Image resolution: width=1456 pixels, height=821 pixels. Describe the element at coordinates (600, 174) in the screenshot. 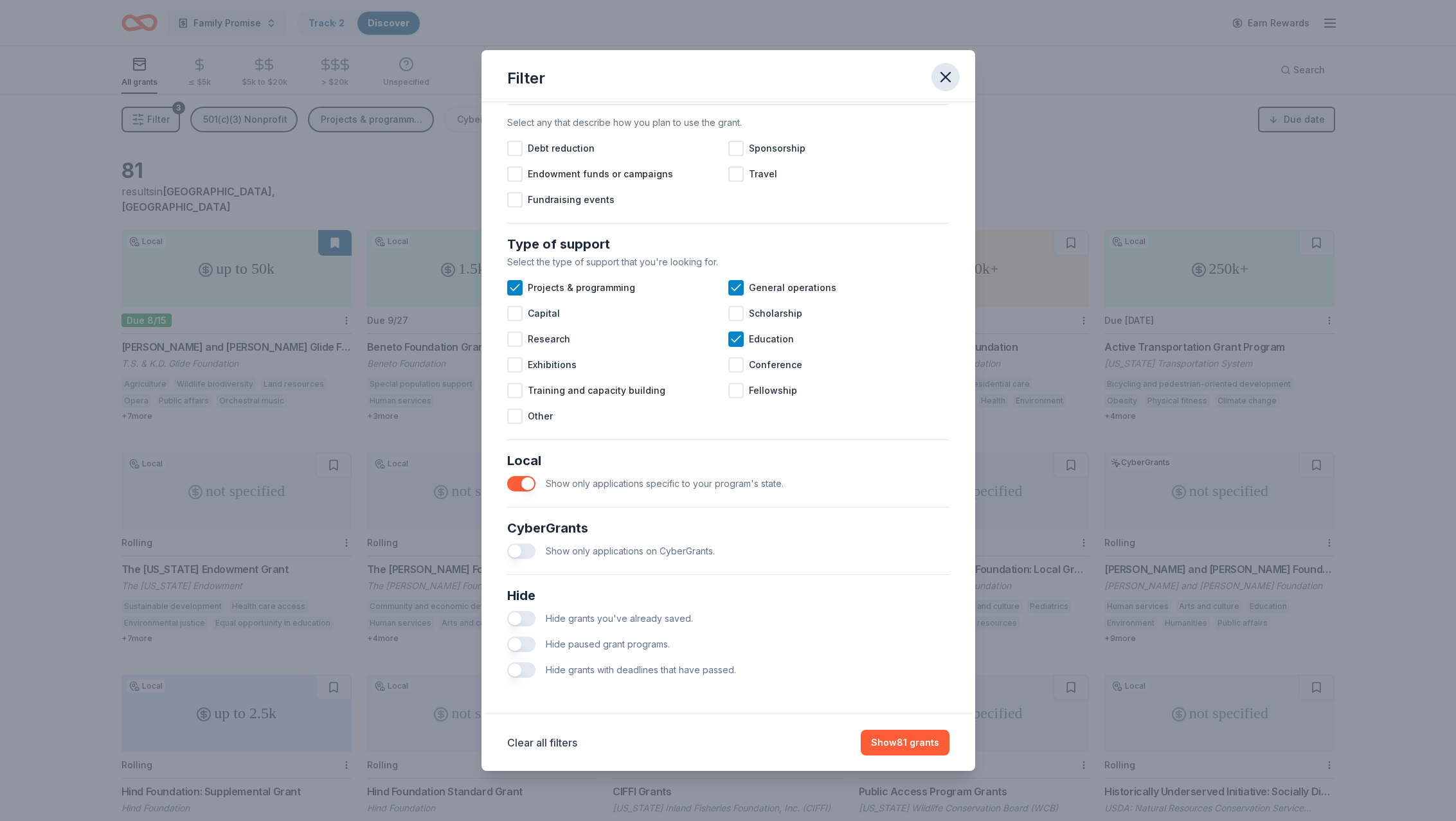

I see `span: Endowment funds or campaigns` at that location.